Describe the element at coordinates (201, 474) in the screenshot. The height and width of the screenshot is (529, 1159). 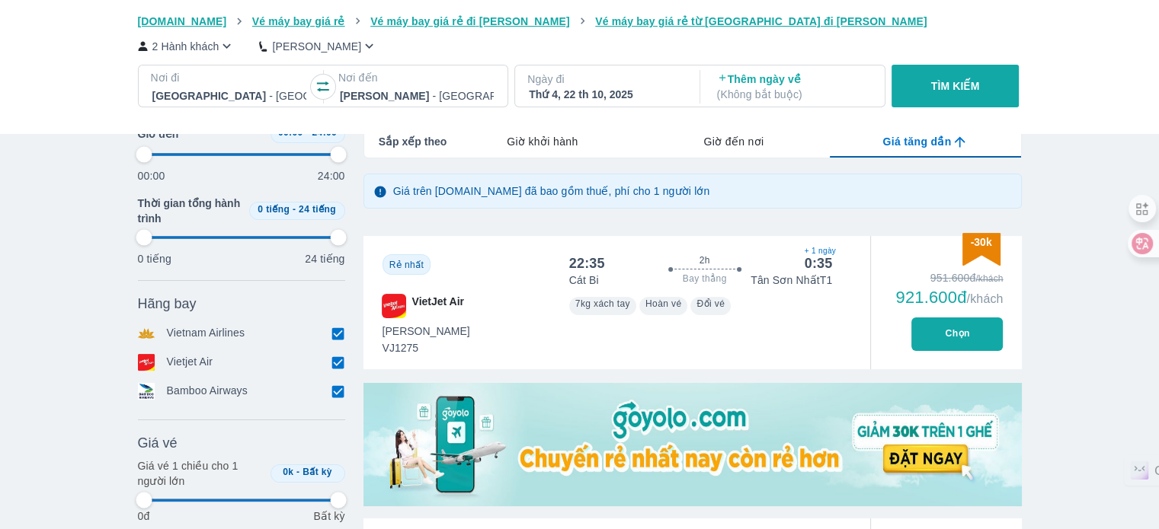
I see `p: Giá vé 1 chiều cho 1 người lớn` at that location.